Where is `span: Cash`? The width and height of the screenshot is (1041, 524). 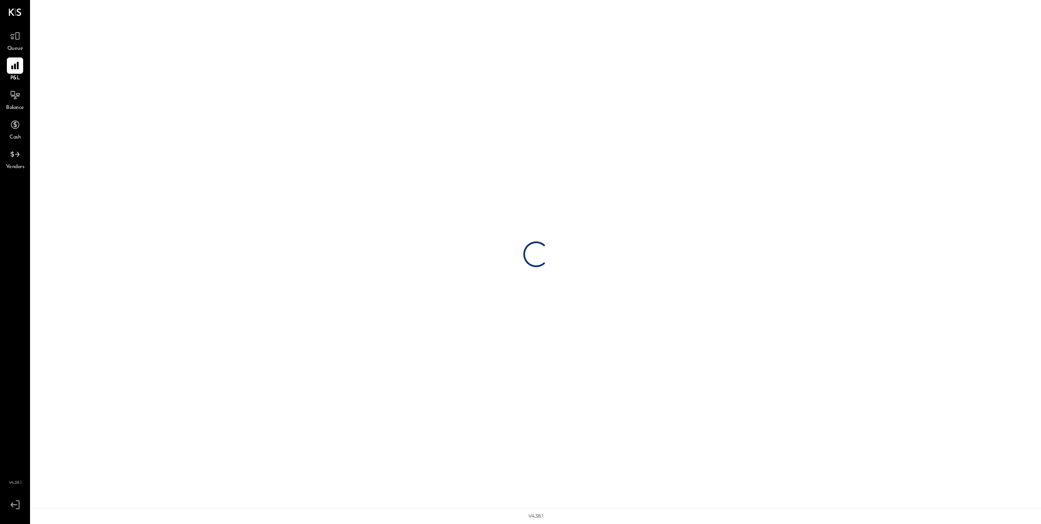
span: Cash is located at coordinates (15, 138).